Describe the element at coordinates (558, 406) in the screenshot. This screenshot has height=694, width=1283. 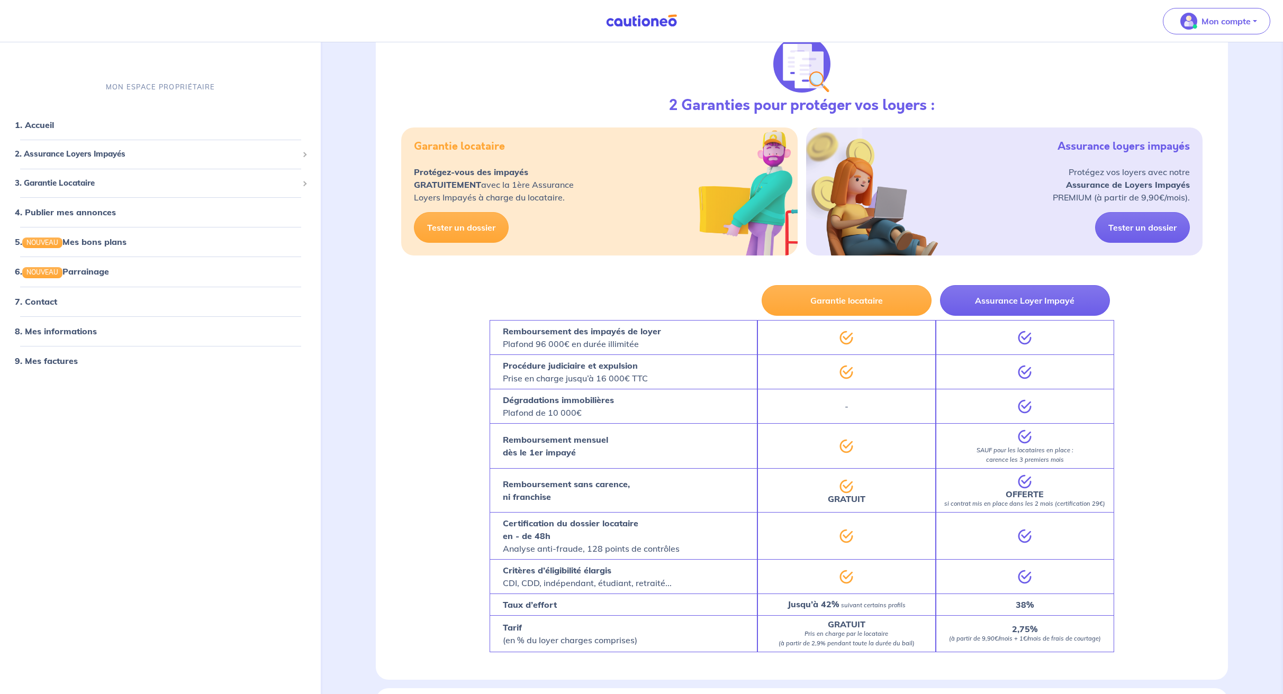
I see `p: Plafond de 10 000€` at that location.